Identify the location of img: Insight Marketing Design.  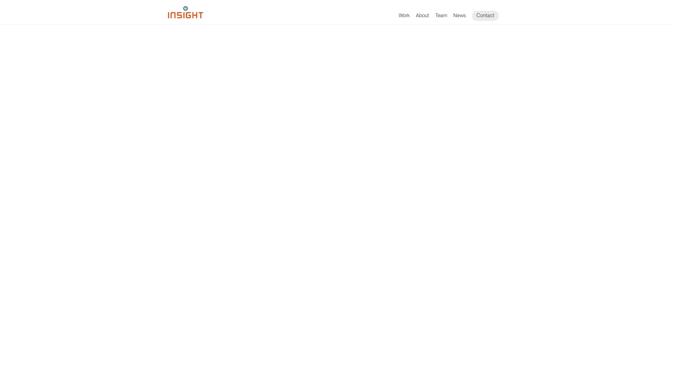
(185, 12).